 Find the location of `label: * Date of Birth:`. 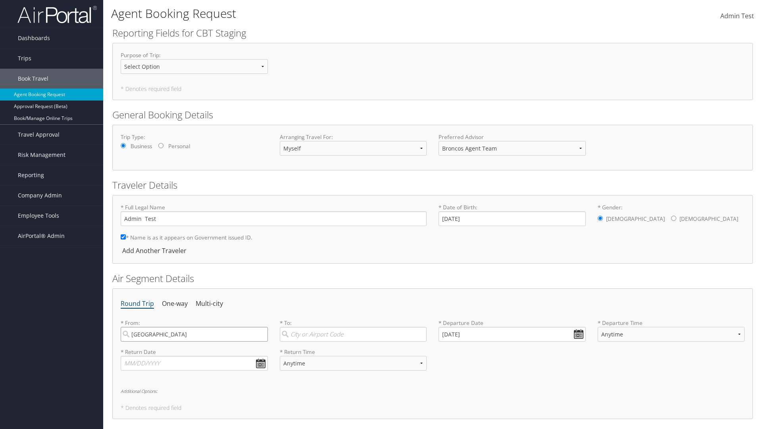

label: * Date of Birth: is located at coordinates (512, 214).